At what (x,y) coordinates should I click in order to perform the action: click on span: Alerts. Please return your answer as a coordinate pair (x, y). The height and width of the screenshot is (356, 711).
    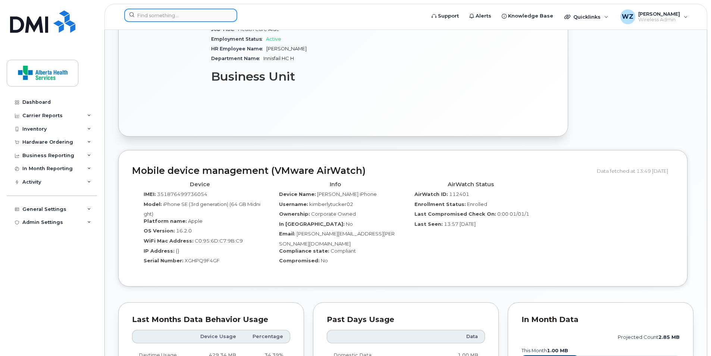
    Looking at the image, I should click on (484, 16).